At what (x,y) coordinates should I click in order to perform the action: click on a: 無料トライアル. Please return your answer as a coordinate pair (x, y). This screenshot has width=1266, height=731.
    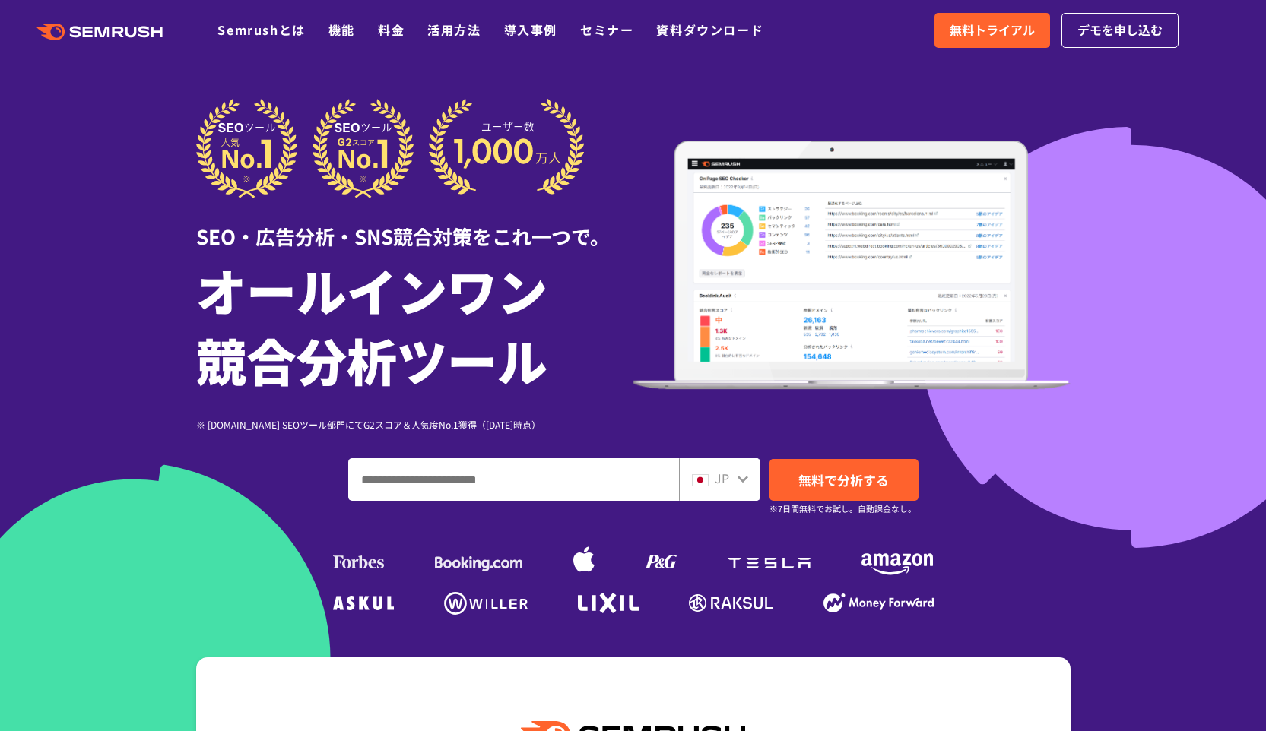
    Looking at the image, I should click on (992, 30).